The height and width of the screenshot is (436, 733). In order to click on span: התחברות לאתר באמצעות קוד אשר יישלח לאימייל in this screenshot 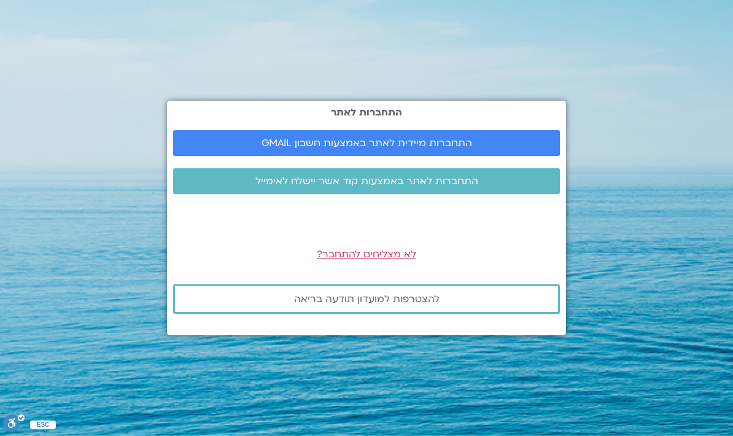, I will do `click(367, 181)`.